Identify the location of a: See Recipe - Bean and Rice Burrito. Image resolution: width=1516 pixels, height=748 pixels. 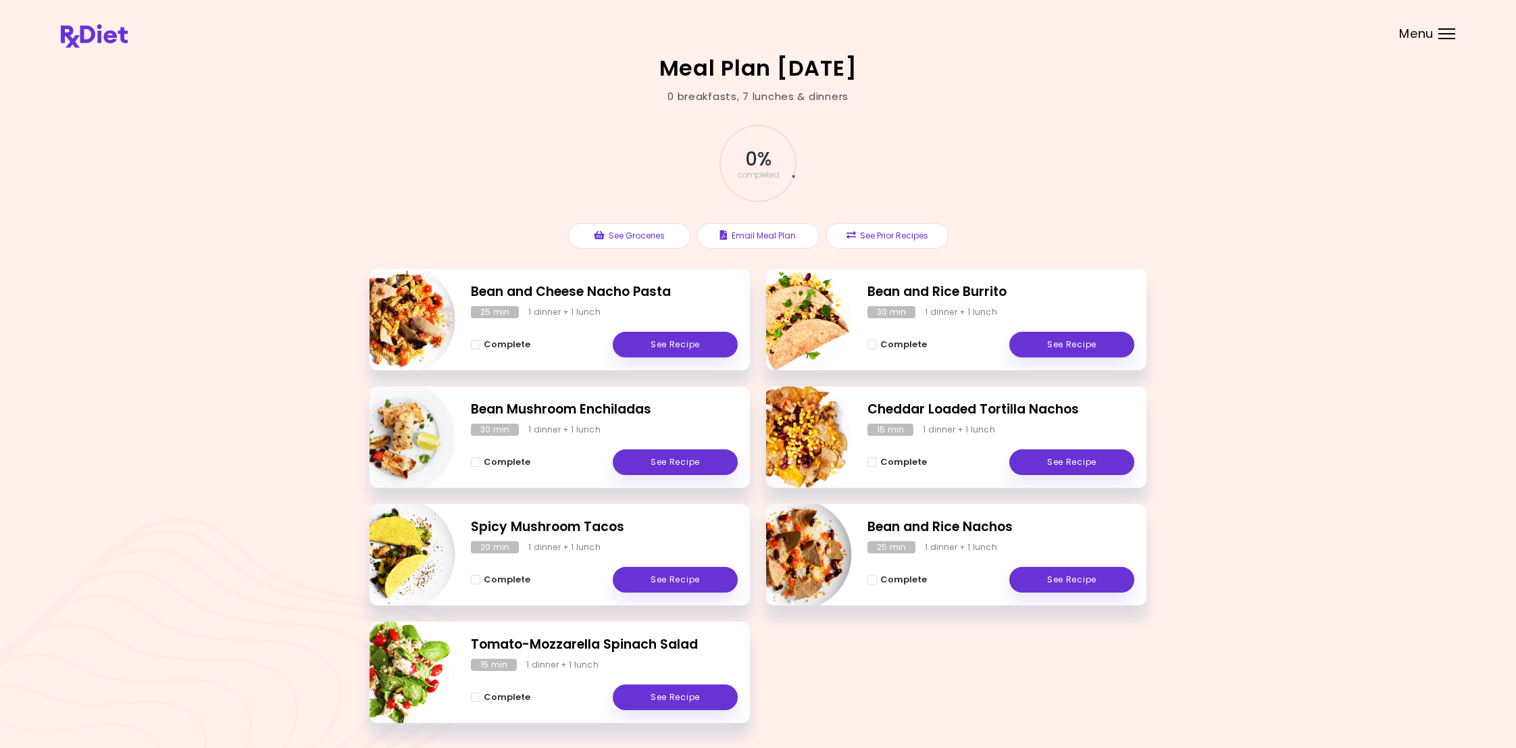
(1072, 345).